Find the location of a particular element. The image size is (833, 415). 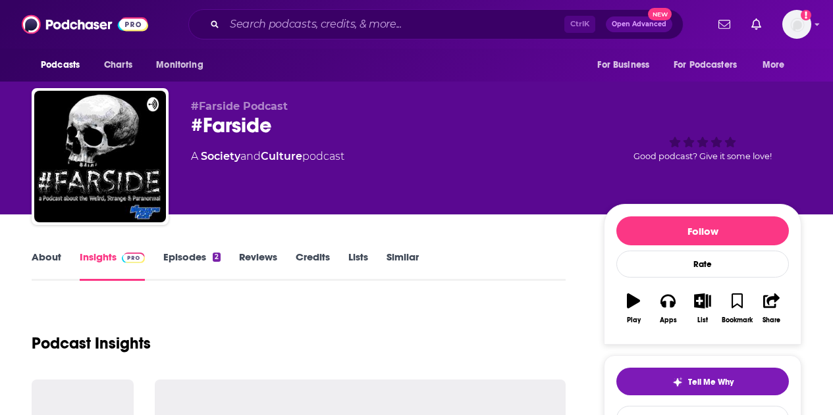

a: Culture is located at coordinates (281, 156).